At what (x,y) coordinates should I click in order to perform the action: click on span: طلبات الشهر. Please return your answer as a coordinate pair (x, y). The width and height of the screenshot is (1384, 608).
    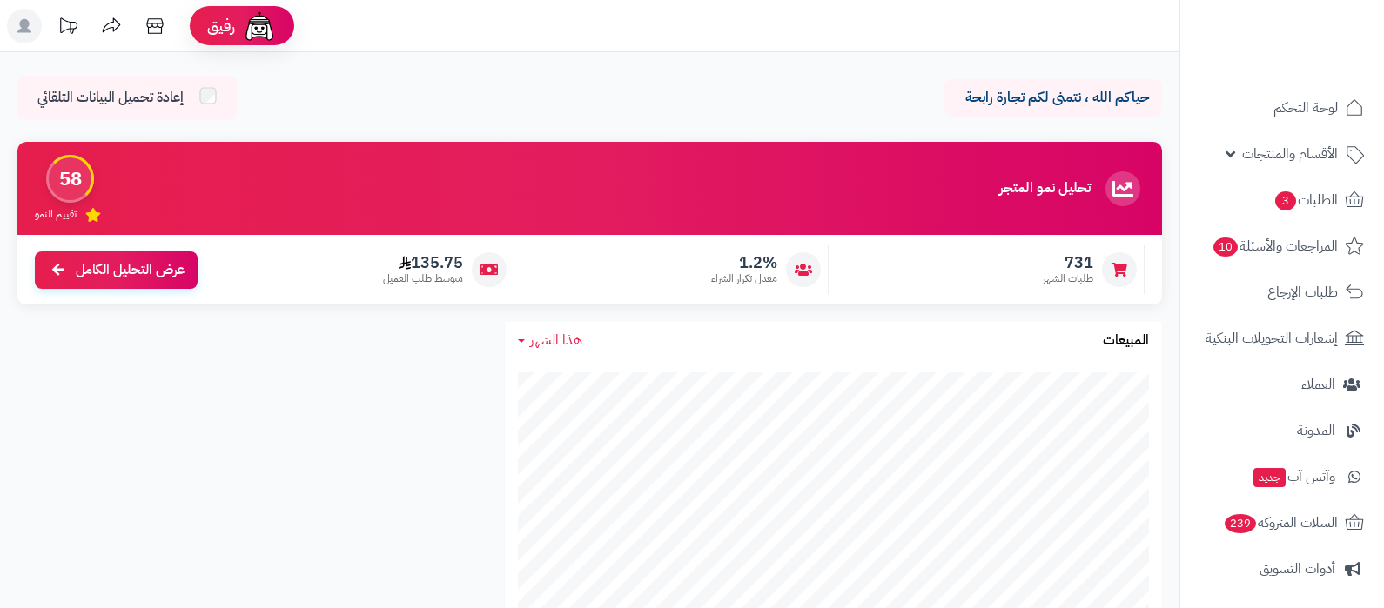
    Looking at the image, I should click on (1068, 279).